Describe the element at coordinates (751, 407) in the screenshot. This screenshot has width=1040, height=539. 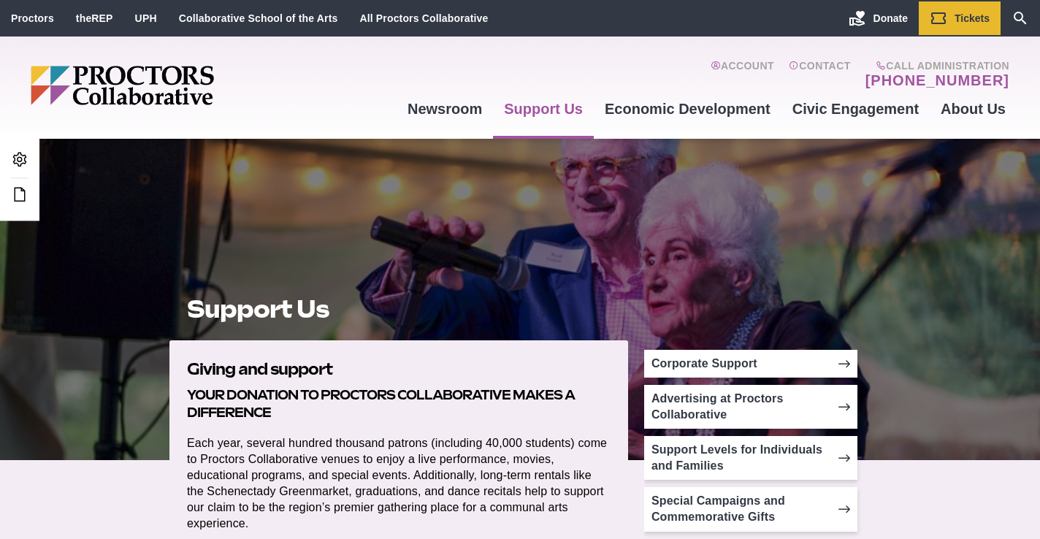
I see `a: Advertising at Proctors Collaborative` at that location.